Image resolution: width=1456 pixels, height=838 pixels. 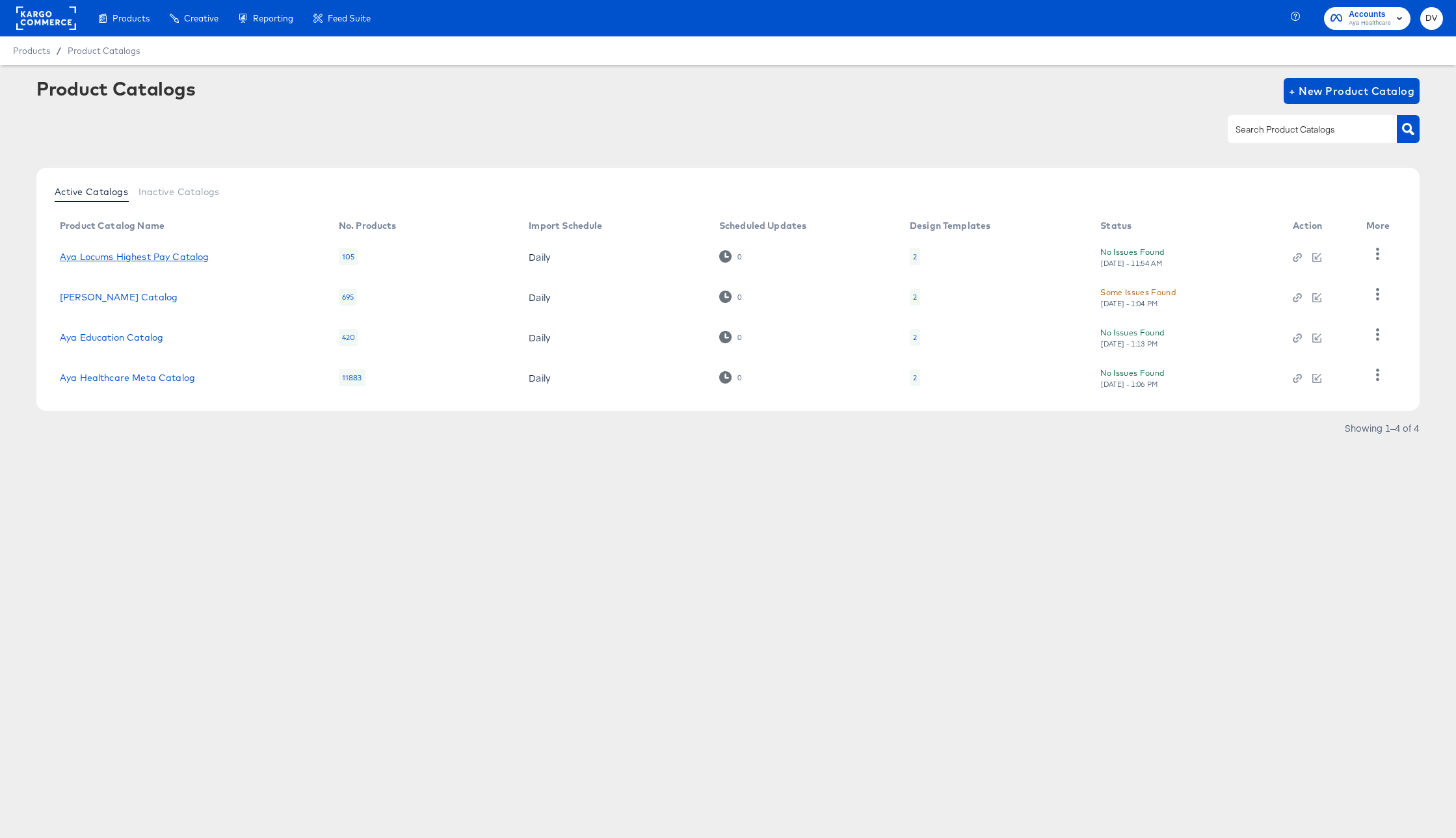 What do you see at coordinates (349, 337) in the screenshot?
I see `div: 420` at bounding box center [349, 337].